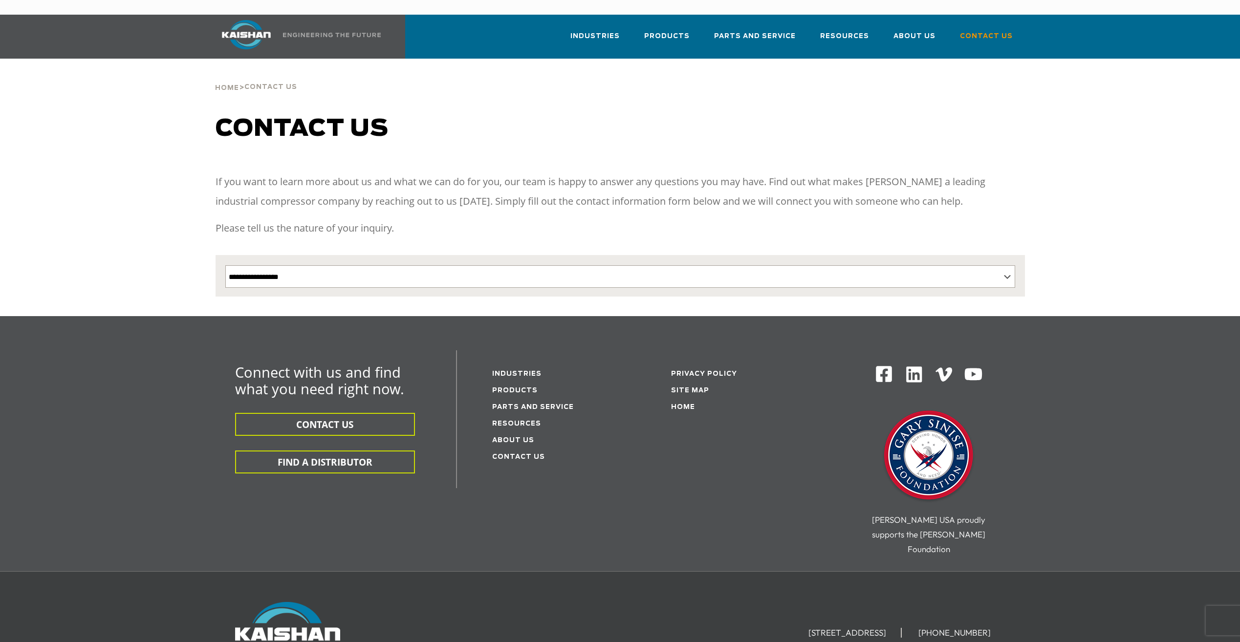  I want to click on button: FIND A DISTRIBUTOR, so click(325, 462).